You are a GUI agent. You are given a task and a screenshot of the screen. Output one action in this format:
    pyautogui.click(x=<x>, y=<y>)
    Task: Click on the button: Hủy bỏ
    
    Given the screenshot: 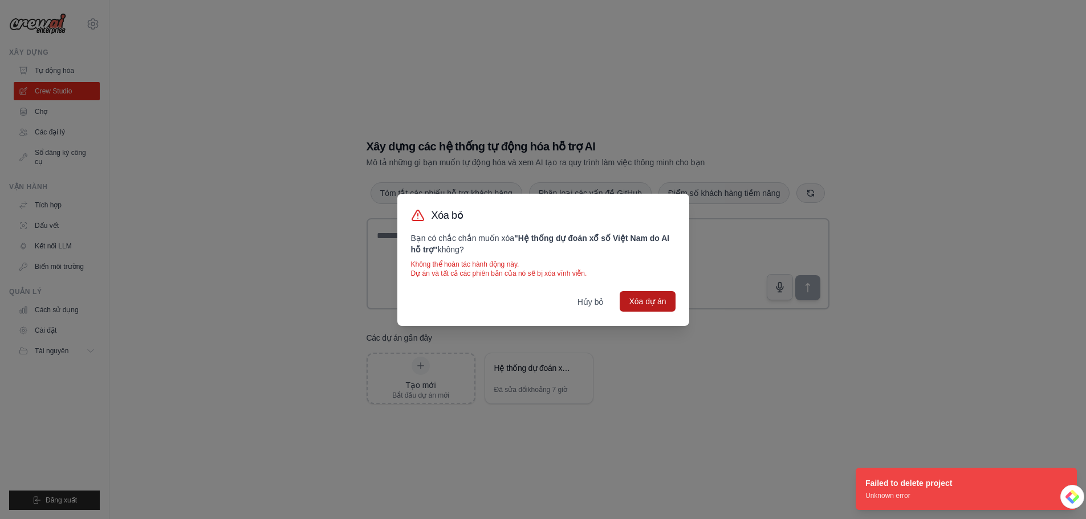 What is the action you would take?
    pyautogui.click(x=590, y=302)
    